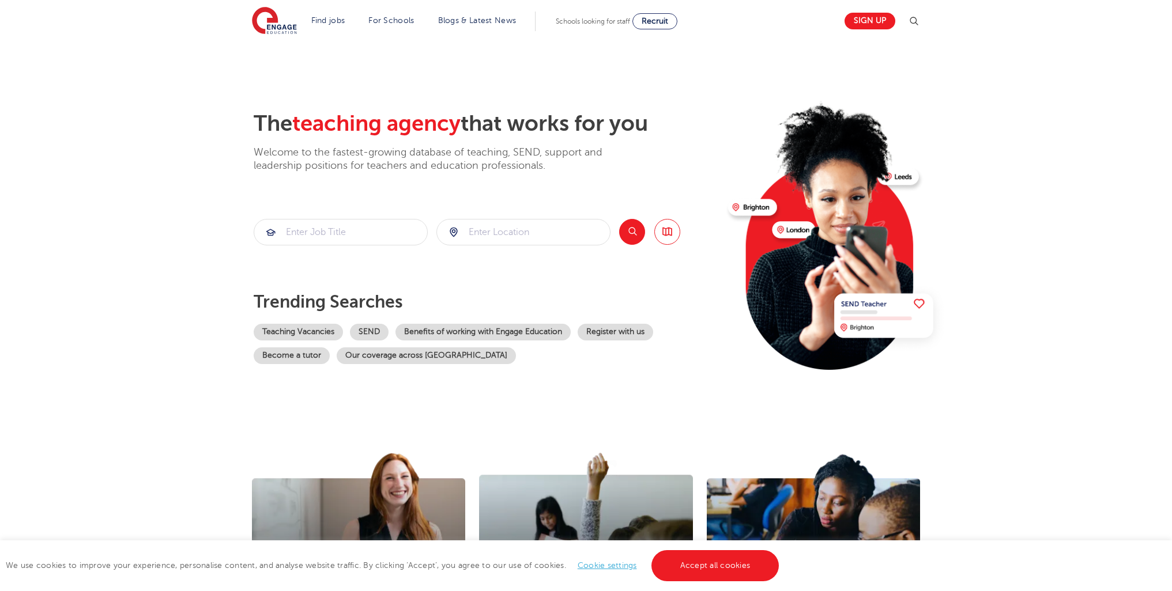 This screenshot has width=1172, height=591. Describe the element at coordinates (483, 332) in the screenshot. I see `a: Benefits of working with Engage Education` at that location.